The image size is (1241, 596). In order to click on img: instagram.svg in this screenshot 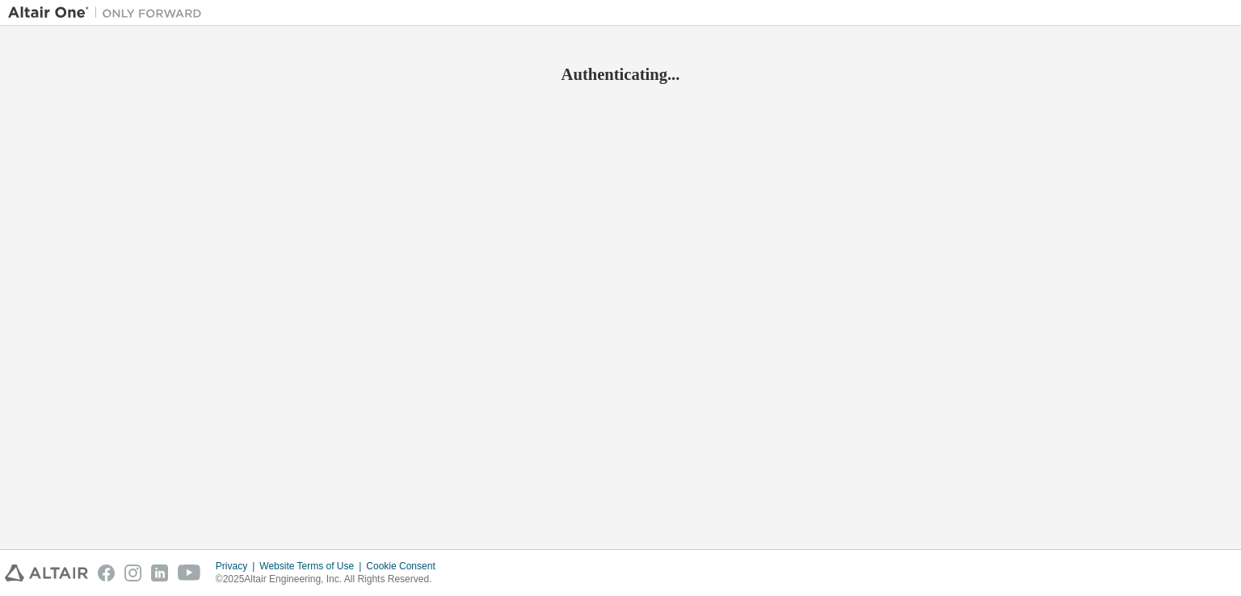, I will do `click(132, 573)`.